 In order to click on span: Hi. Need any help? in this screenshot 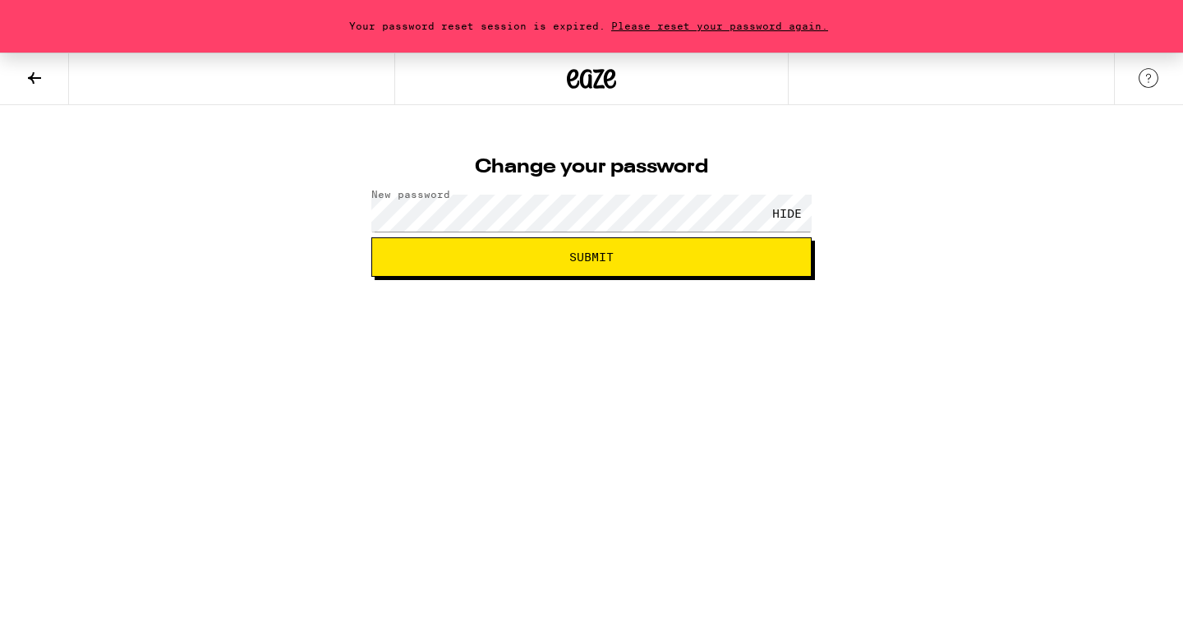, I will do `click(64, 18)`.